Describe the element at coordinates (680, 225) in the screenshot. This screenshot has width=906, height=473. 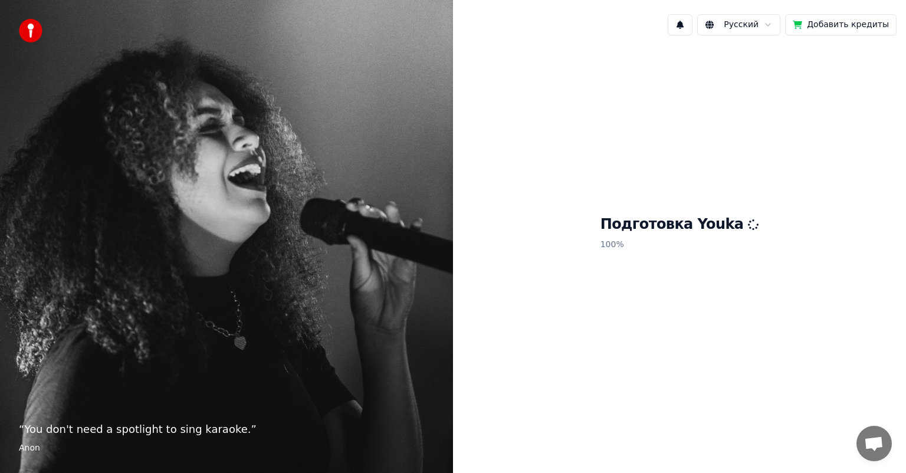
I see `h1: Подготовка Youka` at that location.